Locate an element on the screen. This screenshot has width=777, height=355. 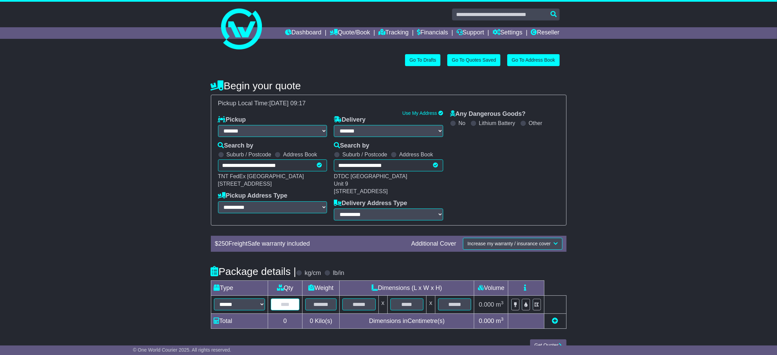
a: Use My Address is located at coordinates (419, 113).